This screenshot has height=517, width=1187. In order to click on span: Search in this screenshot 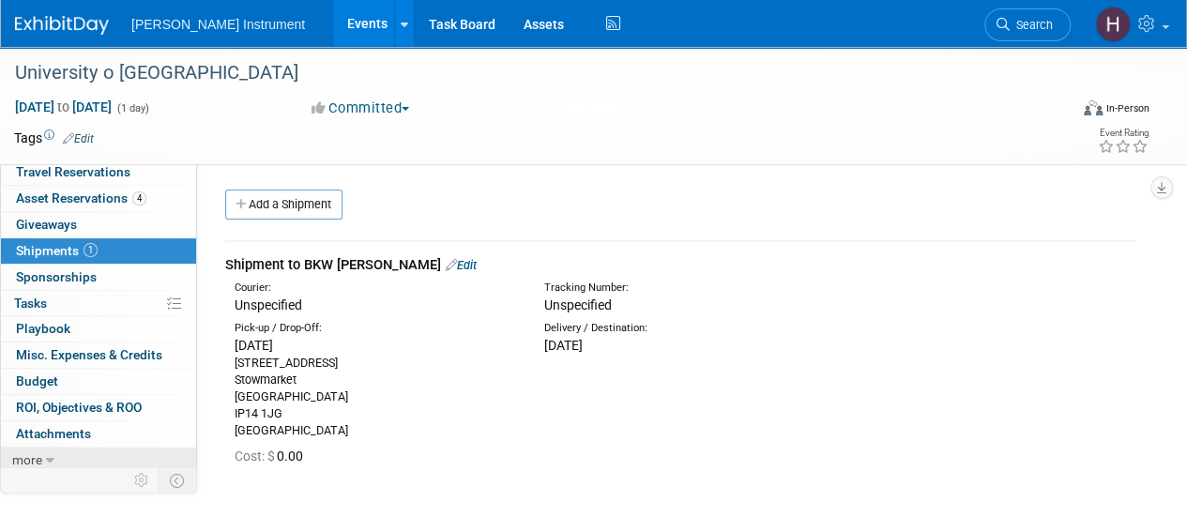, I will do `click(1032, 24)`.